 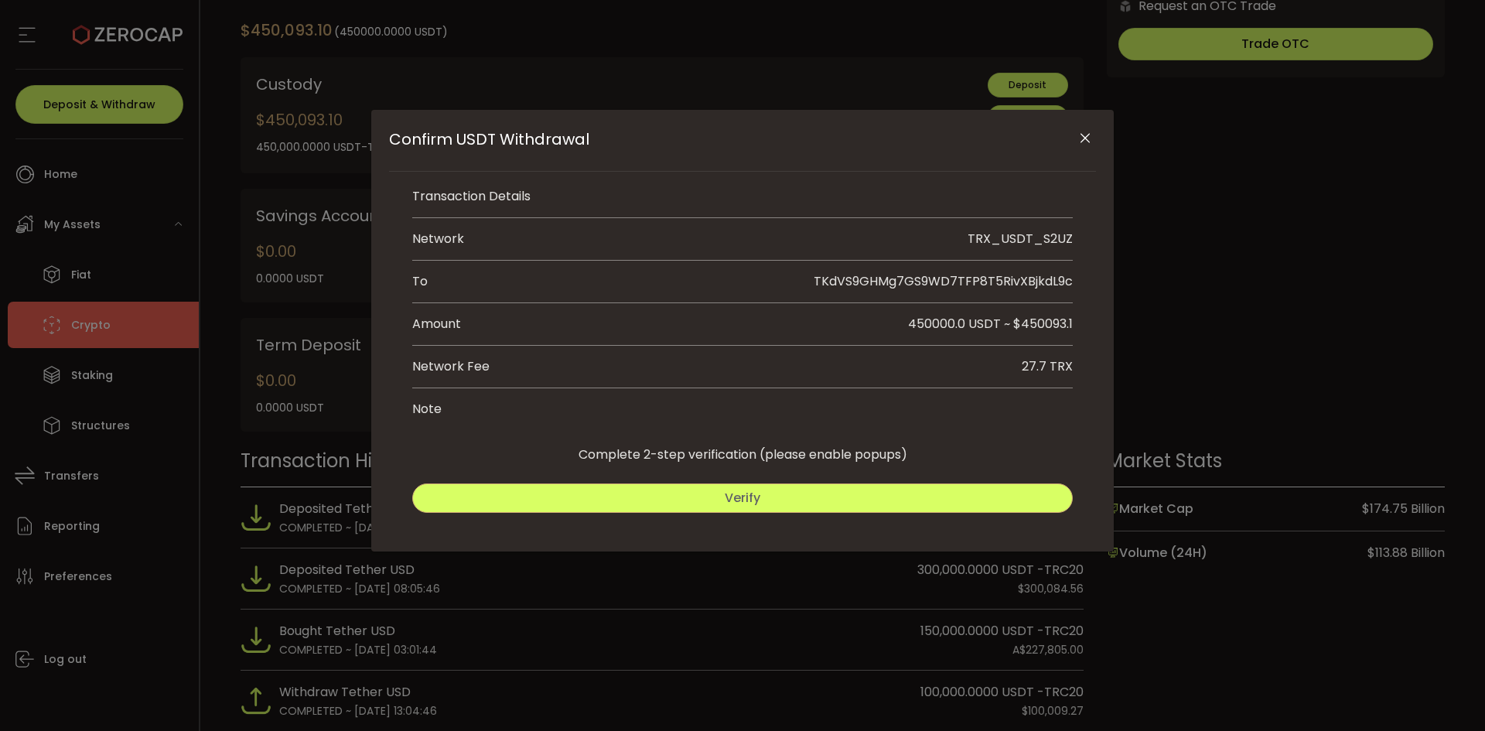 I want to click on div: Complete 2-step verification (please enable popups), so click(x=742, y=447).